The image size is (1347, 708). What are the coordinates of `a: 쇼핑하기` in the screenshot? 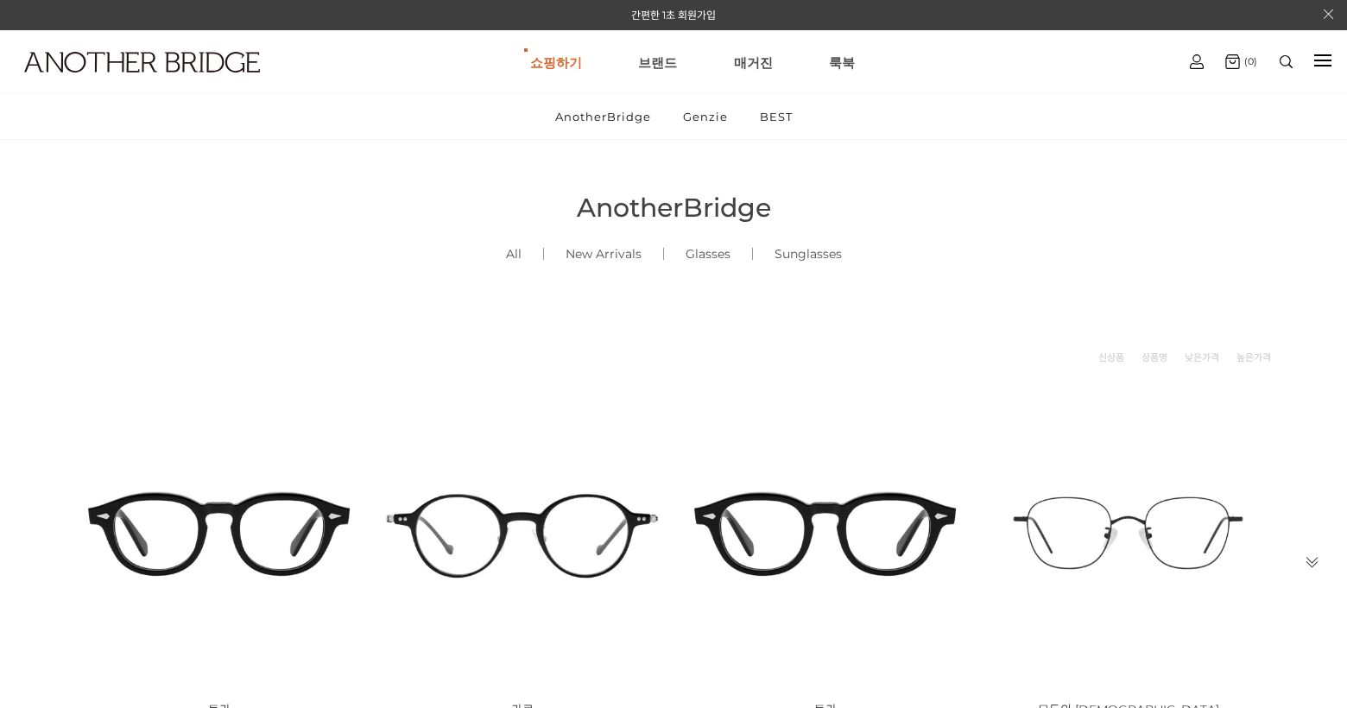 It's located at (556, 62).